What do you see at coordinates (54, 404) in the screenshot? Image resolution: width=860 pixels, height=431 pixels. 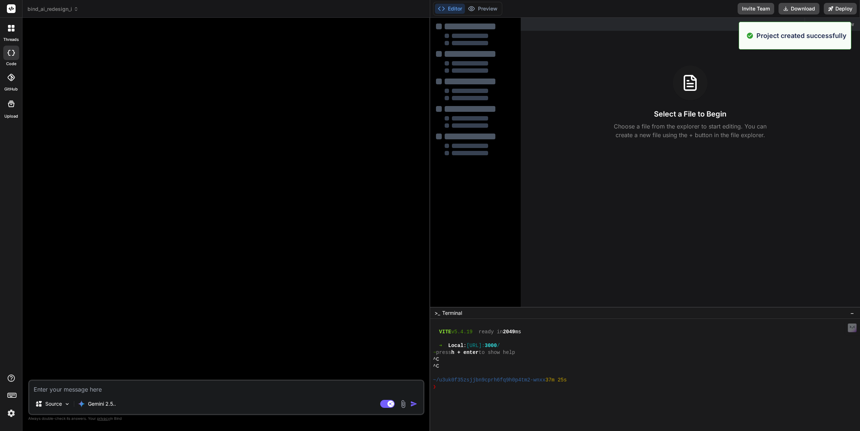 I see `p: Source` at bounding box center [54, 404].